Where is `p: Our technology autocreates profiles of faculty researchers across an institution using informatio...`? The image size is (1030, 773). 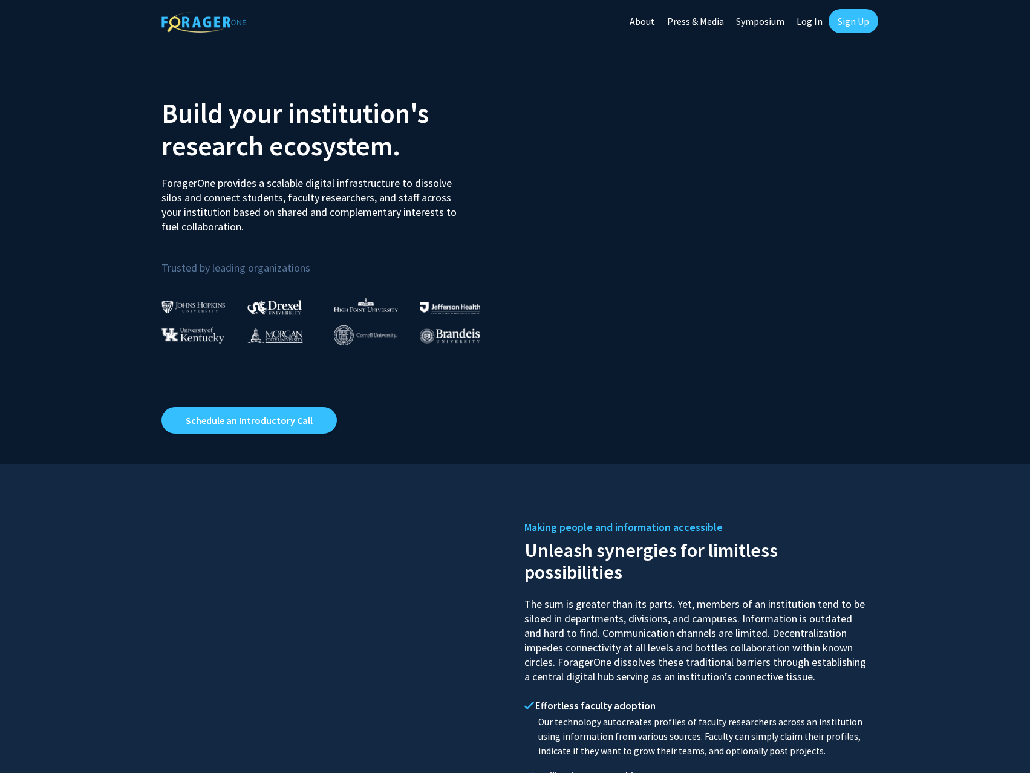
p: Our technology autocreates profiles of faculty researchers across an institution using informatio... is located at coordinates (696, 736).